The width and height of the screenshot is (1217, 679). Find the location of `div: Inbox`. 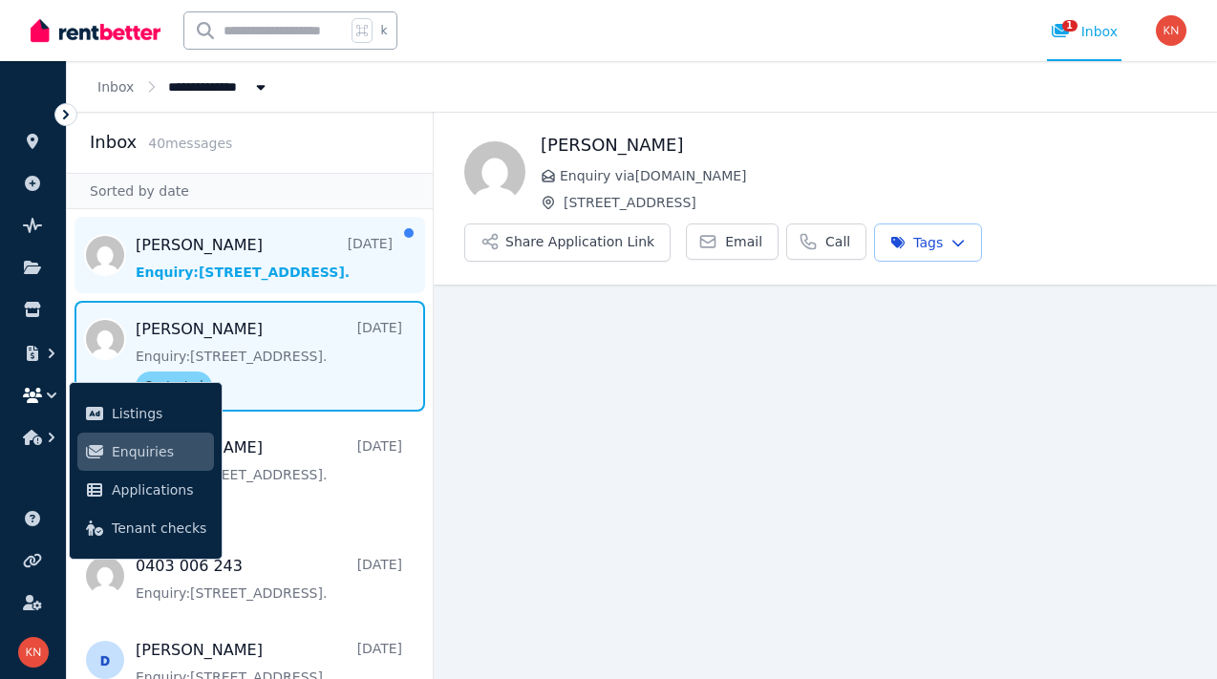

div: Inbox is located at coordinates (1085, 32).